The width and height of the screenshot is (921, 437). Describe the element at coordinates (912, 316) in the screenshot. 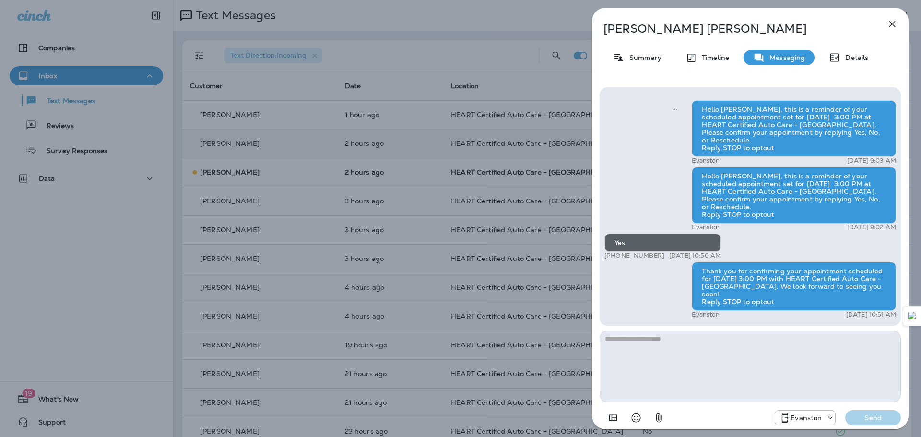

I see `img: Detect Auto` at that location.